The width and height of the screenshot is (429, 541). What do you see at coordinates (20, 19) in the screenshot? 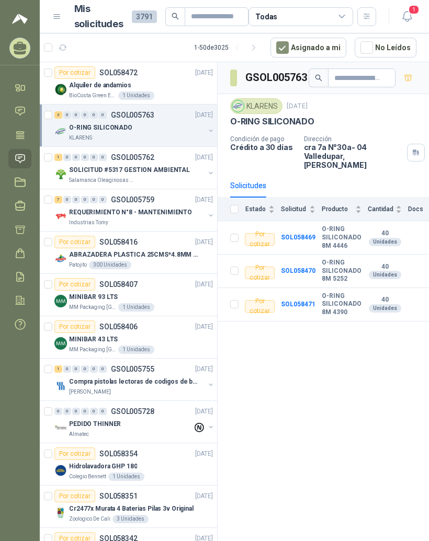
I see `img: Logo peakr` at bounding box center [20, 19].